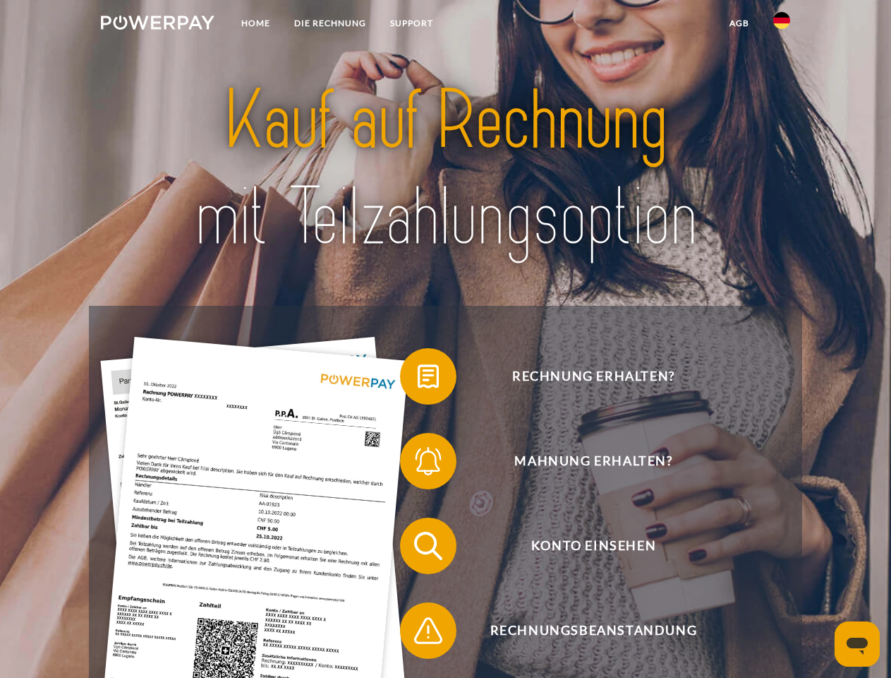 The width and height of the screenshot is (891, 678). Describe the element at coordinates (584, 546) in the screenshot. I see `button: Konto einsehen` at that location.